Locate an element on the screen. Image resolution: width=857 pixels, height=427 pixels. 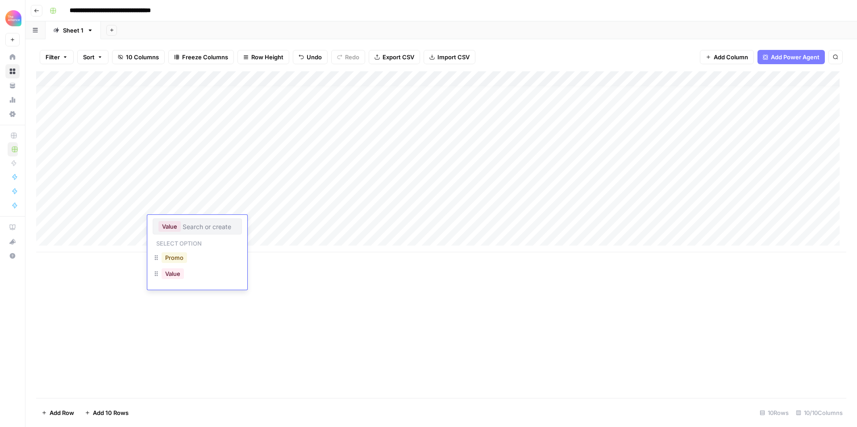
span: Add Row is located at coordinates (62, 413).